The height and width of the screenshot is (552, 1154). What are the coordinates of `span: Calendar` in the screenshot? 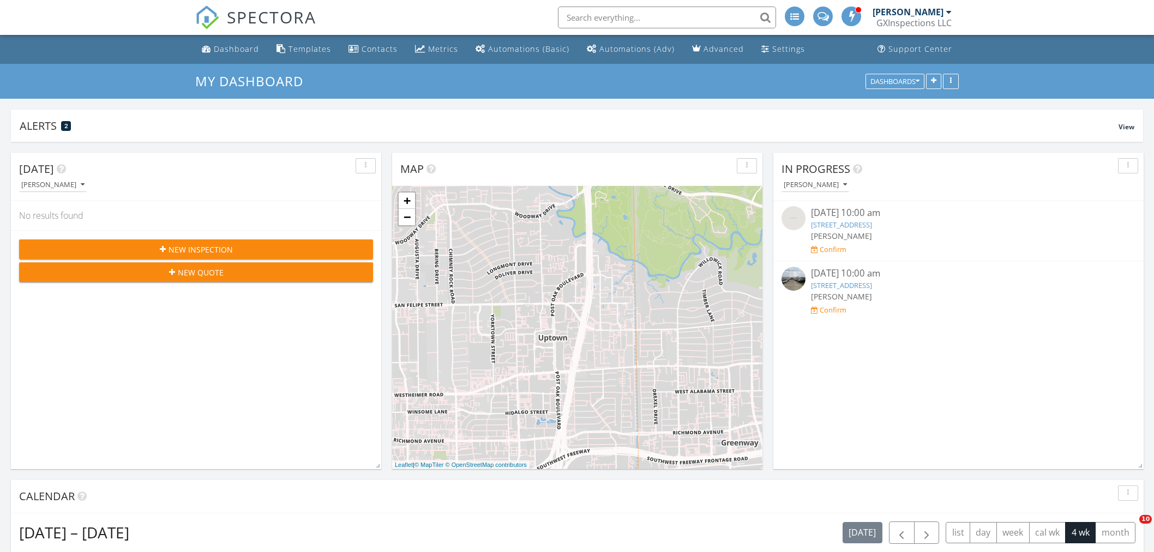 It's located at (47, 496).